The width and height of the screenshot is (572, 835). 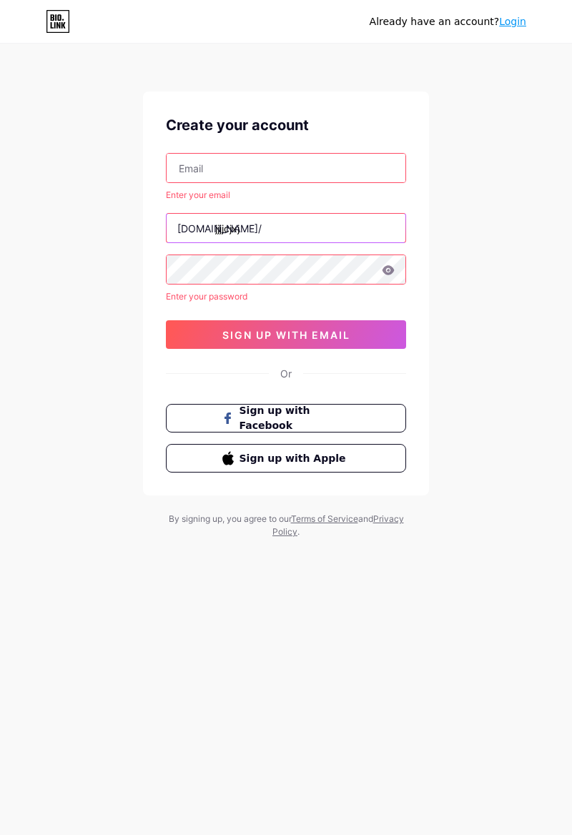 I want to click on button: Sign up with Apple, so click(x=286, y=458).